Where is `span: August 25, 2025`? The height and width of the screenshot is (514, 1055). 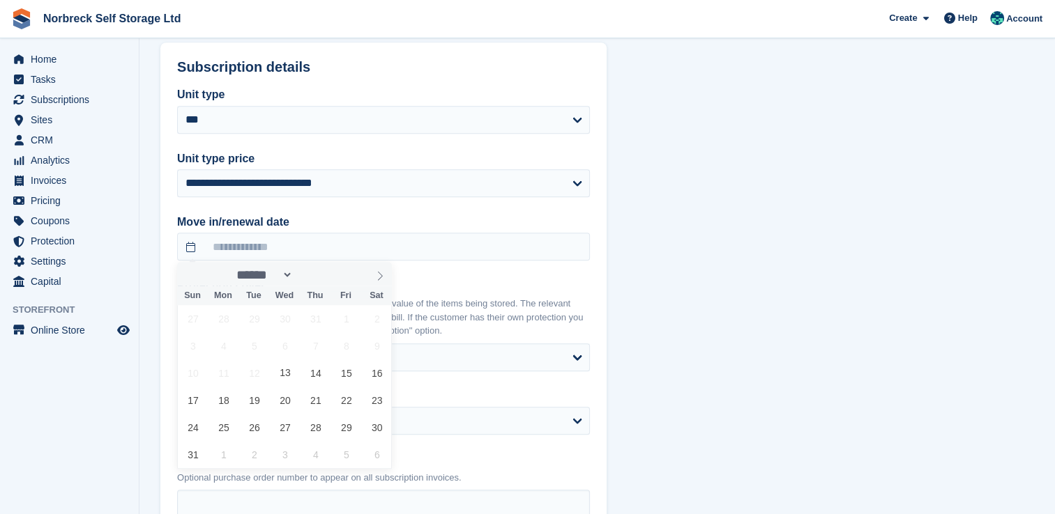
span: August 25, 2025 is located at coordinates (223, 427).